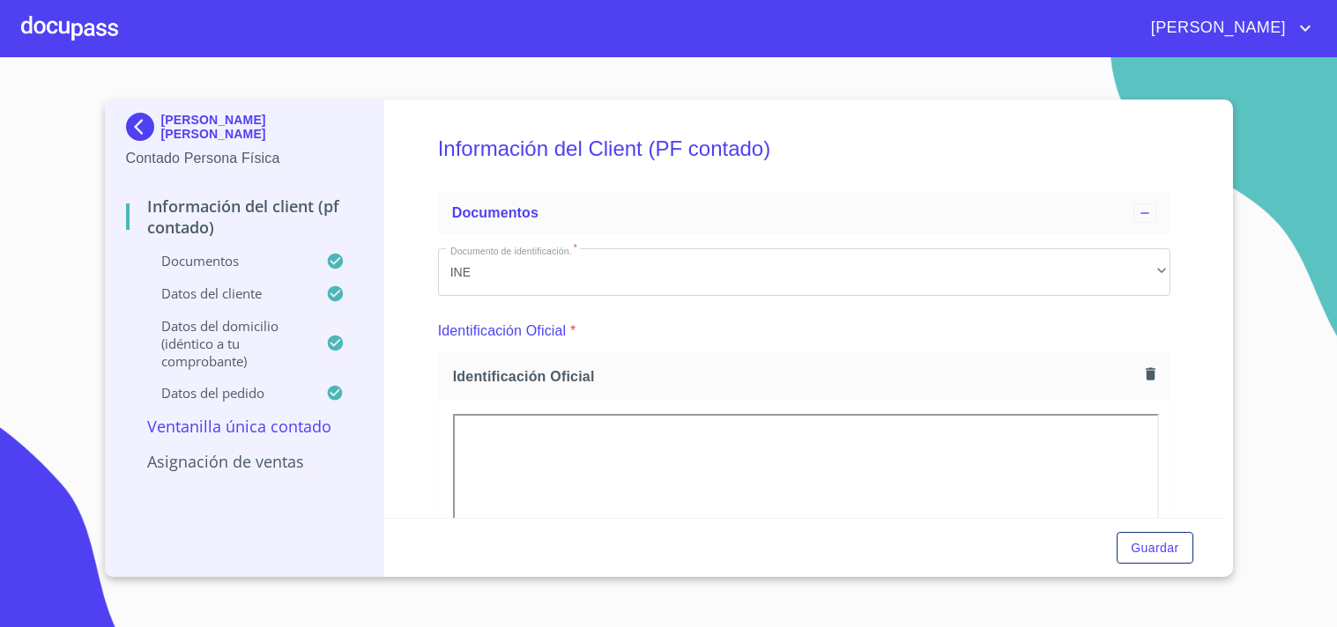 This screenshot has height=627, width=1337. What do you see at coordinates (226, 261) in the screenshot?
I see `p: Documentos` at bounding box center [226, 261].